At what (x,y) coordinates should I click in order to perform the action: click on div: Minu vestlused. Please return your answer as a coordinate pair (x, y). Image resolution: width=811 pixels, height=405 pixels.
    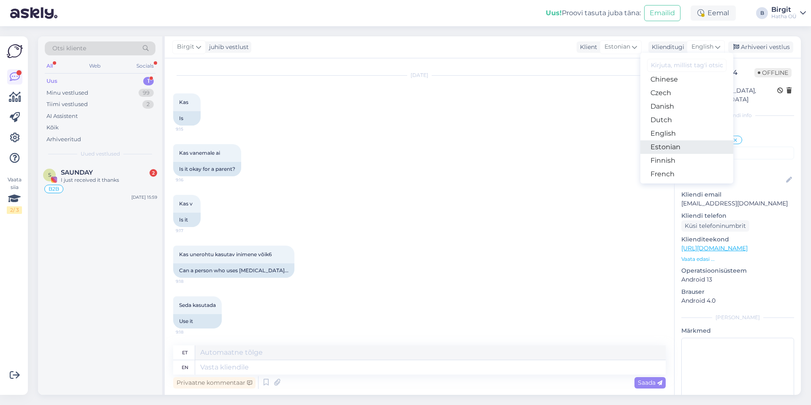
    Looking at the image, I should click on (67, 93).